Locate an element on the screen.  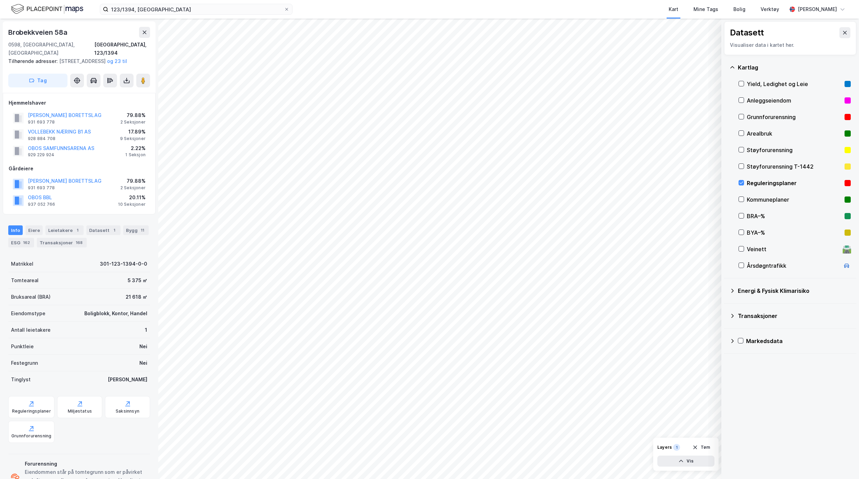
button: Tag is located at coordinates (38, 81).